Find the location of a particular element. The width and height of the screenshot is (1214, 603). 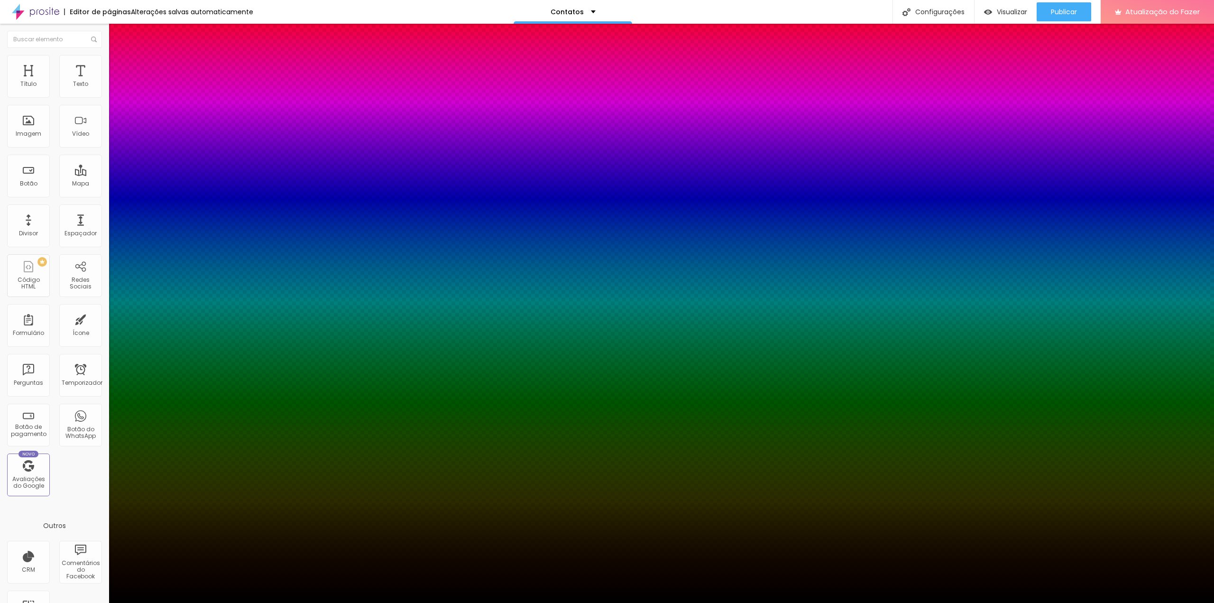

font: Configurações is located at coordinates (940, 12).